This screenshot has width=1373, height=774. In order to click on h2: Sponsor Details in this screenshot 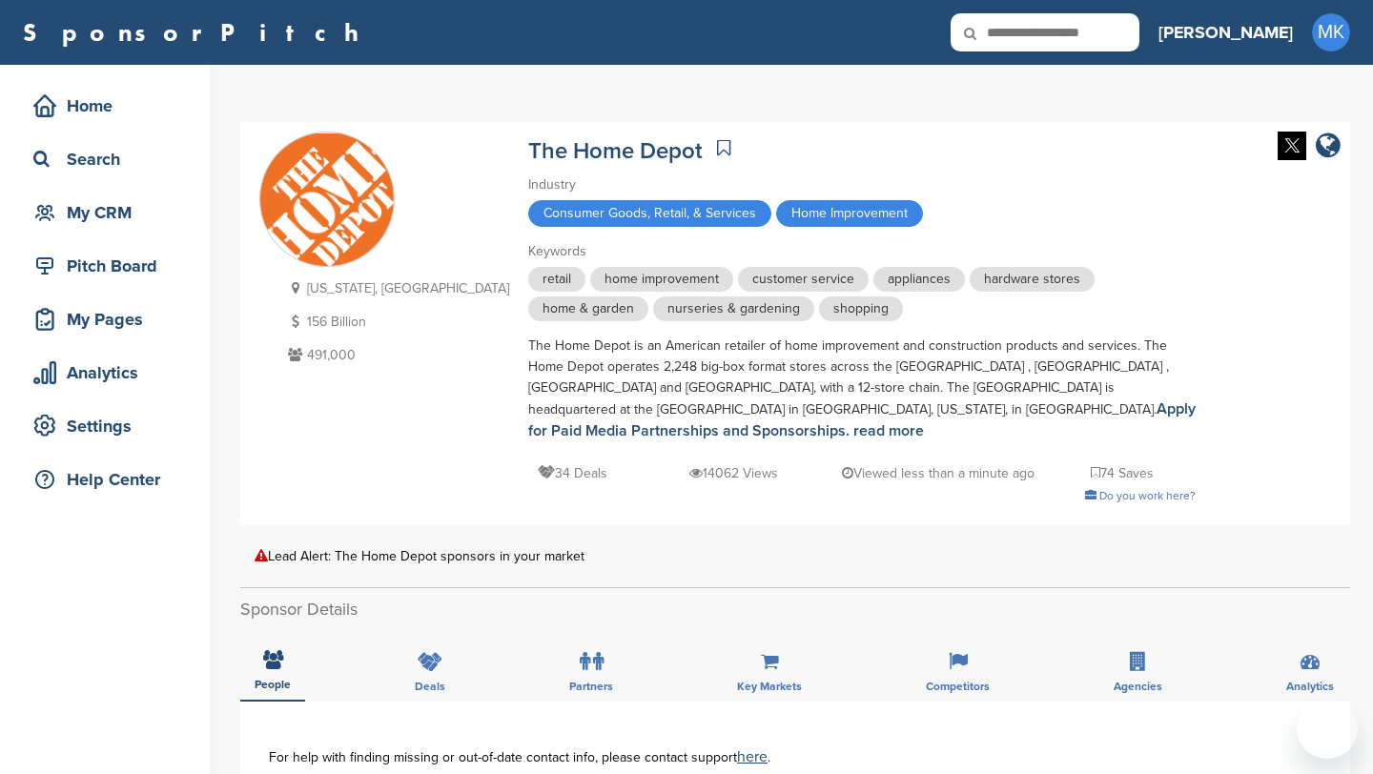, I will do `click(795, 609)`.